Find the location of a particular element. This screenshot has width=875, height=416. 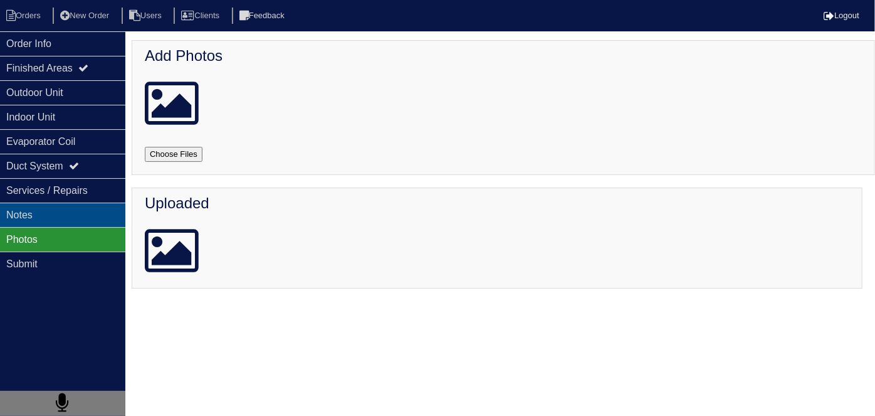

a: Clients is located at coordinates (201, 15).